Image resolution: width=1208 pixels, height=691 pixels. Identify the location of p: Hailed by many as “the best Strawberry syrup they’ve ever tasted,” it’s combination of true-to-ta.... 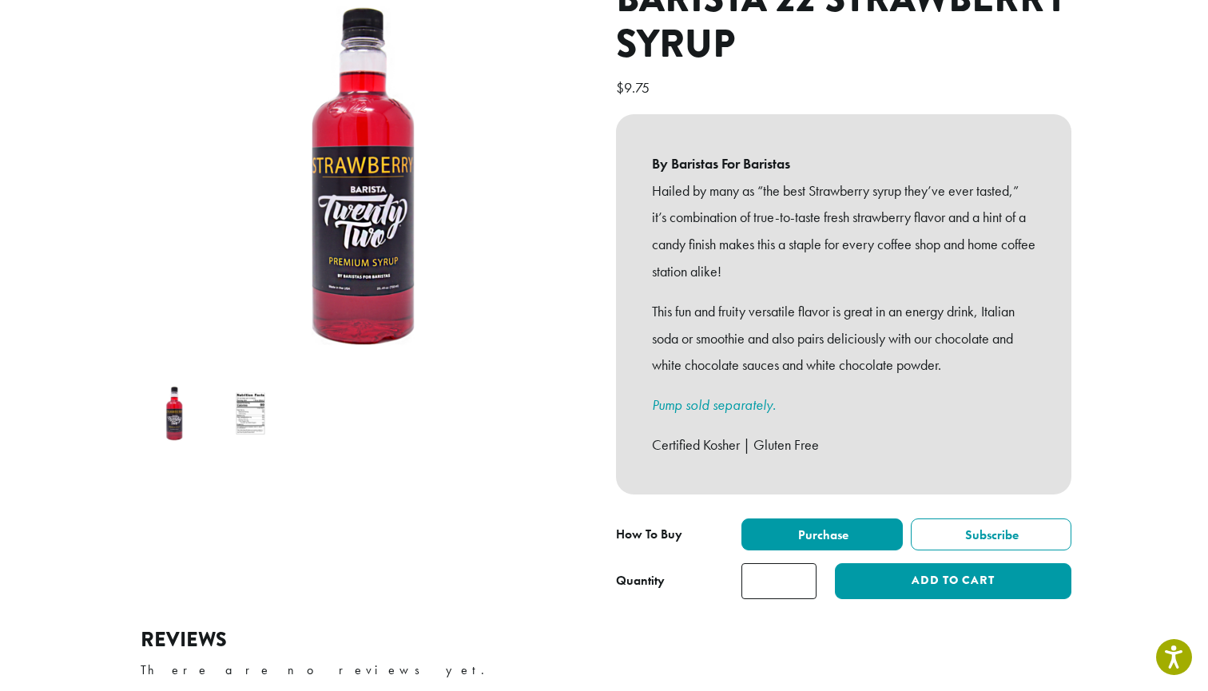
(843, 231).